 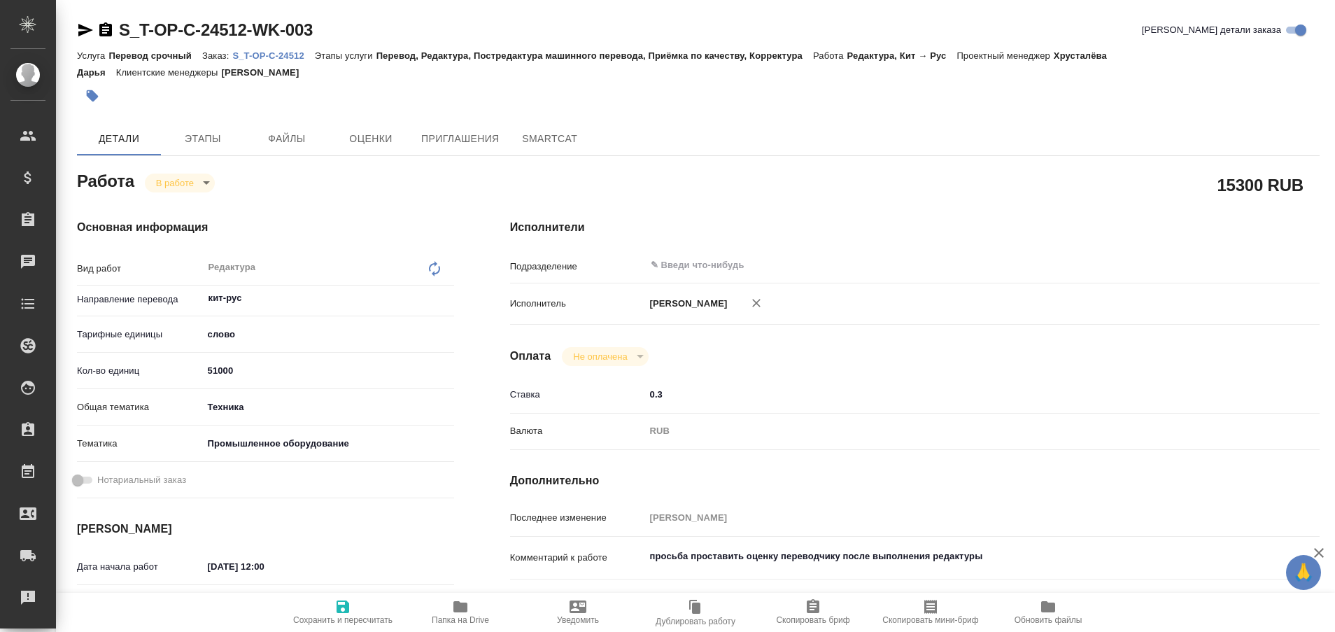 What do you see at coordinates (265, 227) in the screenshot?
I see `h4: Основная информация` at bounding box center [265, 227].